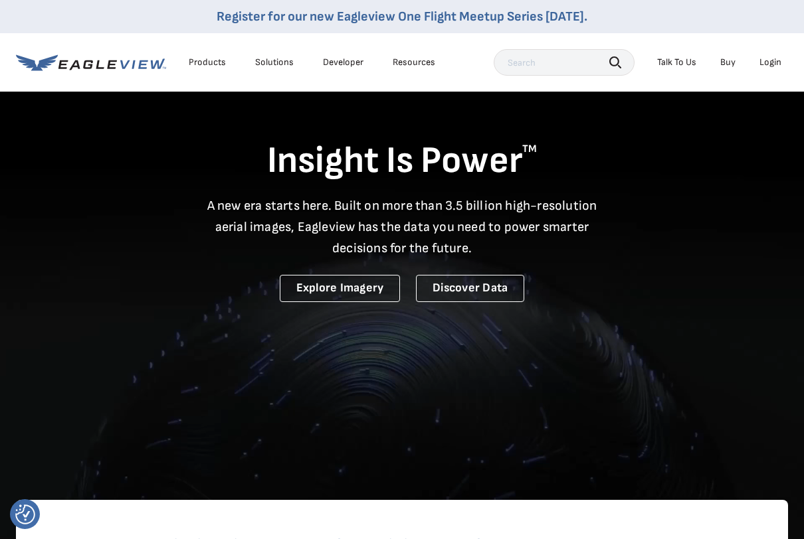  What do you see at coordinates (470, 288) in the screenshot?
I see `a: Discover Data` at bounding box center [470, 288].